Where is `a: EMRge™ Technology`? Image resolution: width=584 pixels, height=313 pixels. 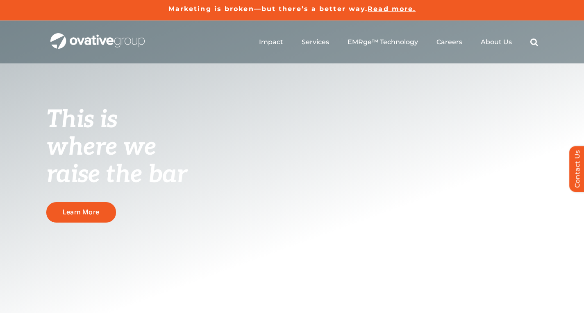 a: EMRge™ Technology is located at coordinates (383, 42).